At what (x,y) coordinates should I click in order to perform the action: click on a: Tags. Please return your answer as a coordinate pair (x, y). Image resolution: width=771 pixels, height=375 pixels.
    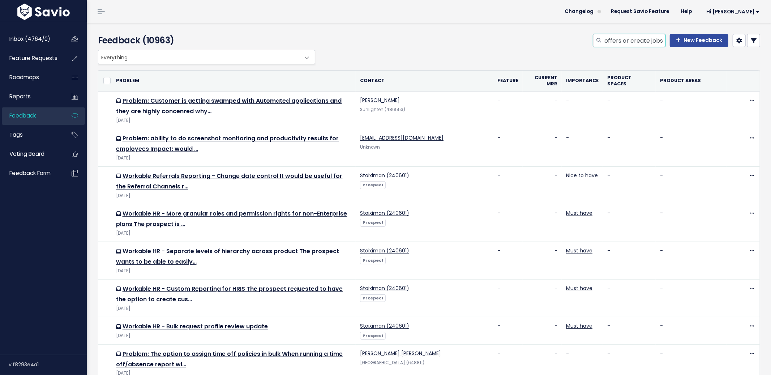
    Looking at the image, I should click on (31, 135).